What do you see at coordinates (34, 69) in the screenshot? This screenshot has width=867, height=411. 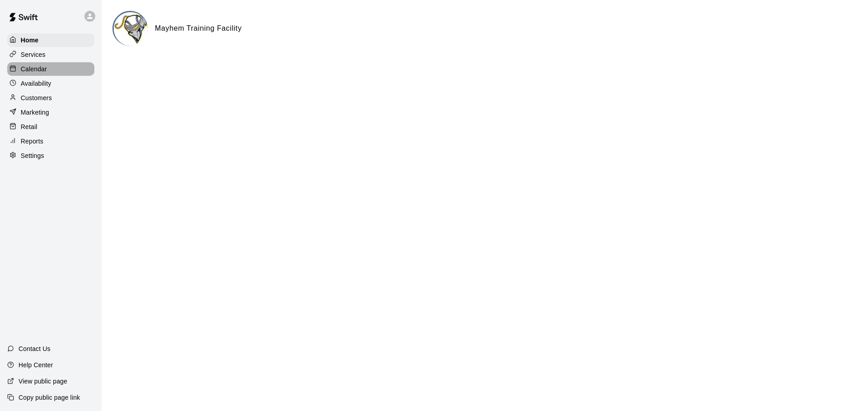 I see `p: Calendar` at bounding box center [34, 69].